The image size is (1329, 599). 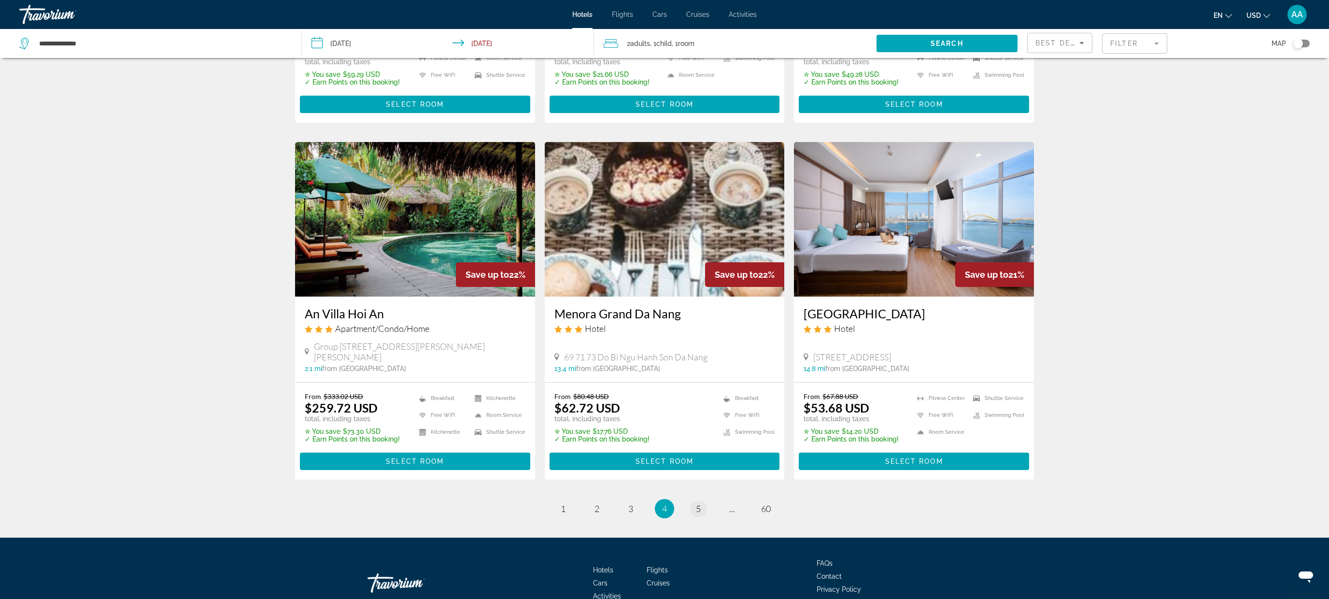 I want to click on button: Change currency, so click(x=1258, y=15).